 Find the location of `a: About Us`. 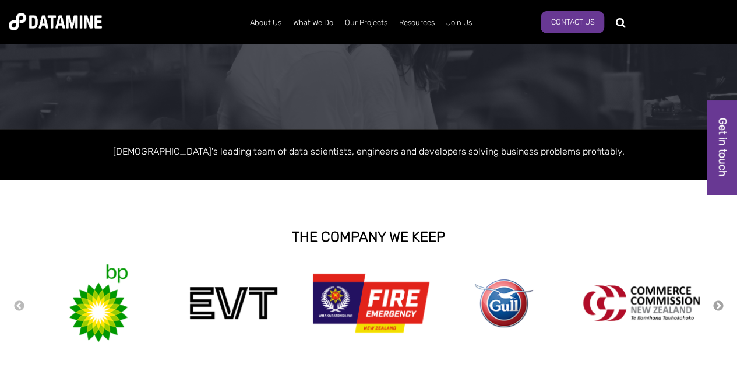

a: About Us is located at coordinates (266, 23).